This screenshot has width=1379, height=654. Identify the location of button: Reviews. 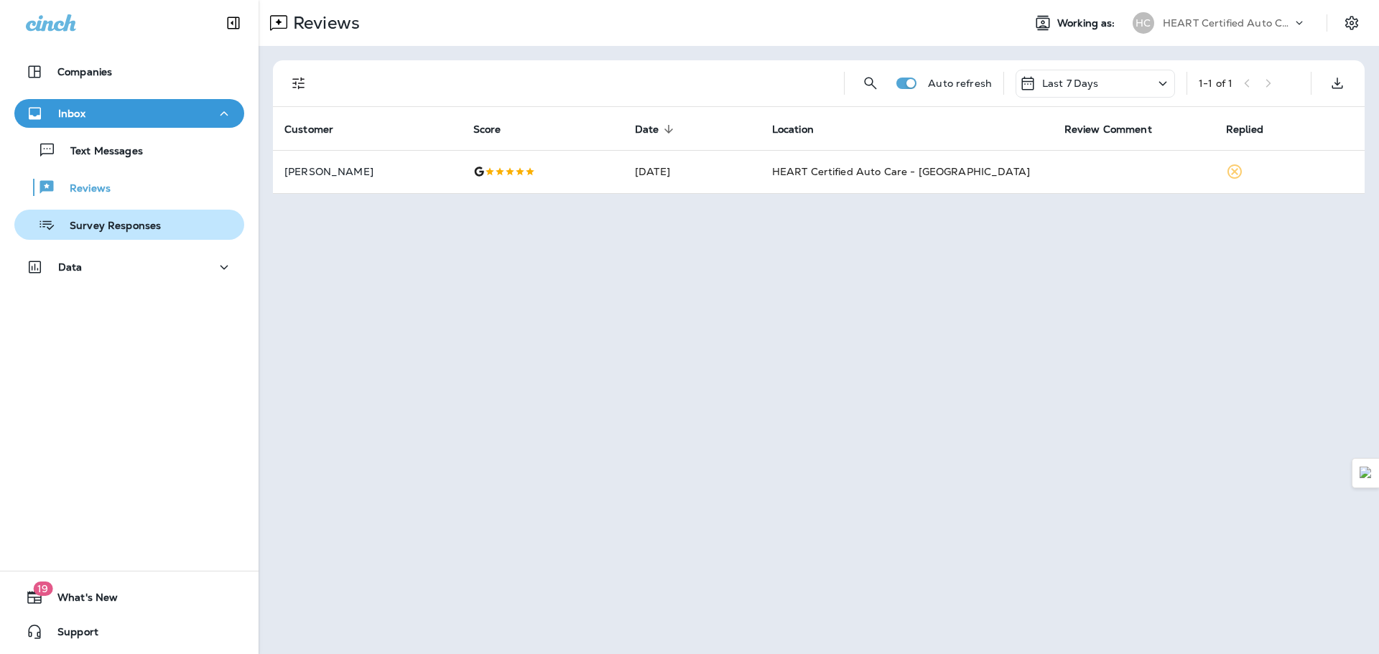
(129, 187).